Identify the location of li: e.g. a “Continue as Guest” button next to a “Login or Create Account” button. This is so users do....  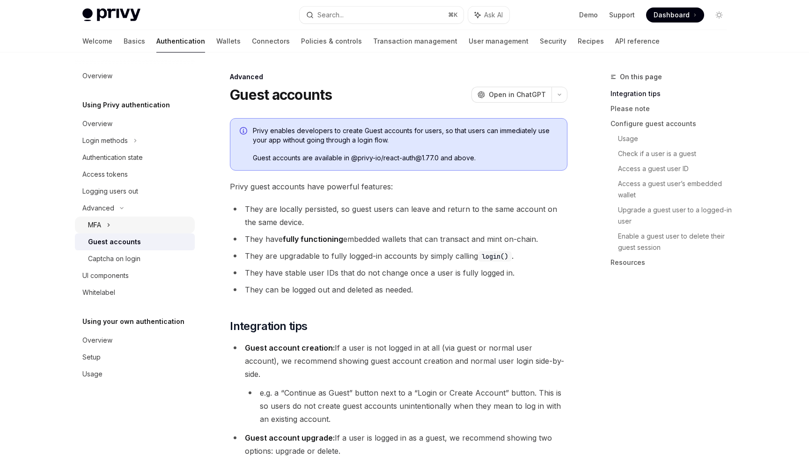
(406, 406).